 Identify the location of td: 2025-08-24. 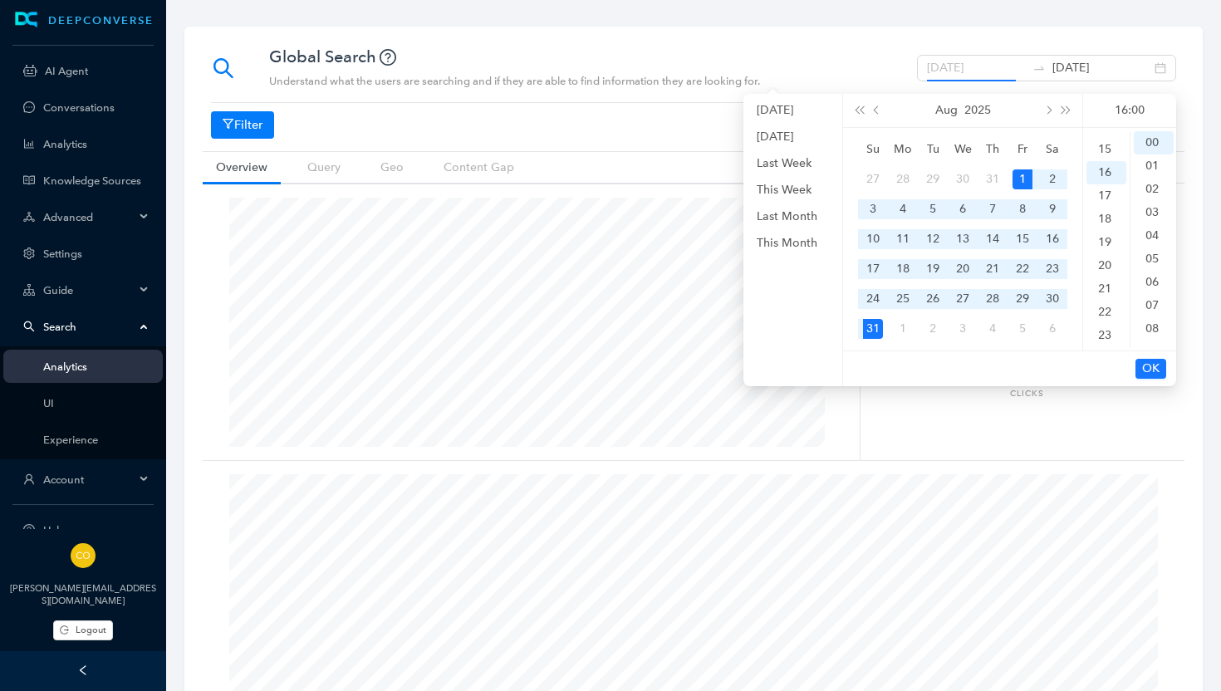
(873, 299).